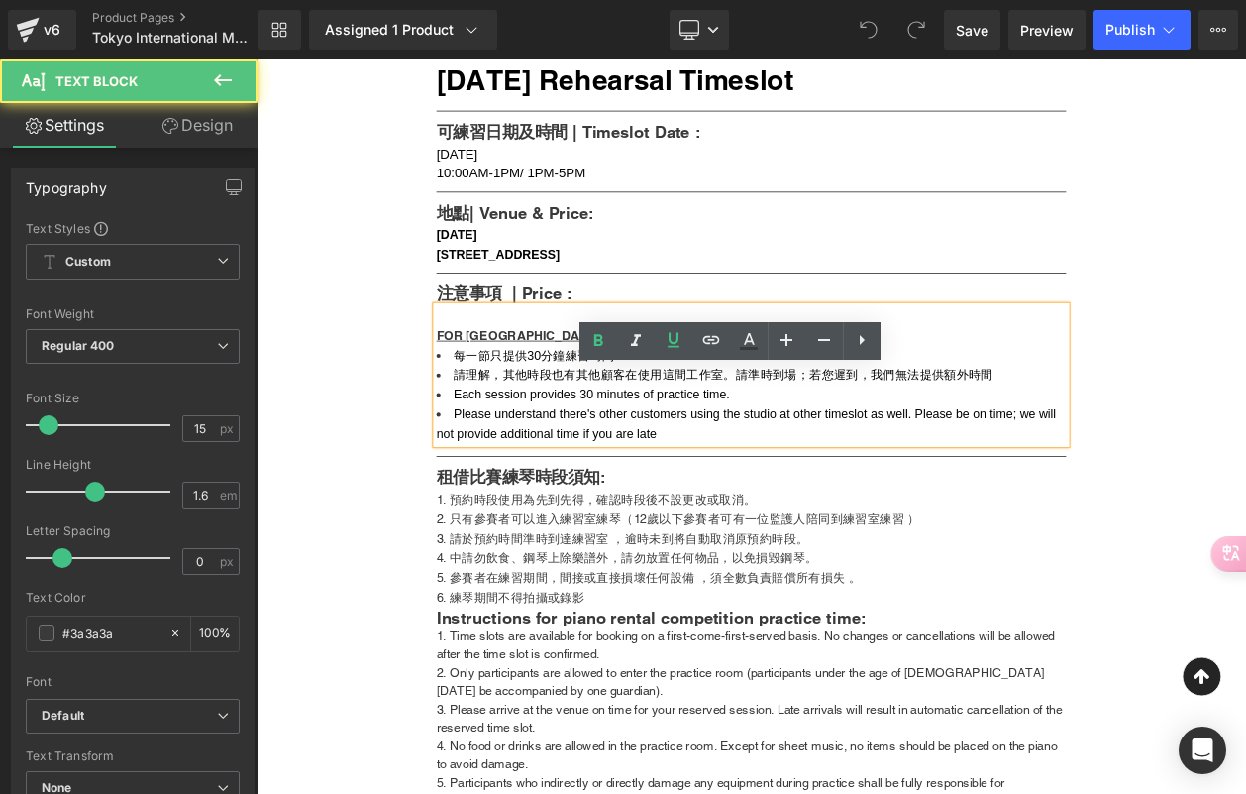 The height and width of the screenshot is (794, 1246). I want to click on div: Font, so click(133, 682).